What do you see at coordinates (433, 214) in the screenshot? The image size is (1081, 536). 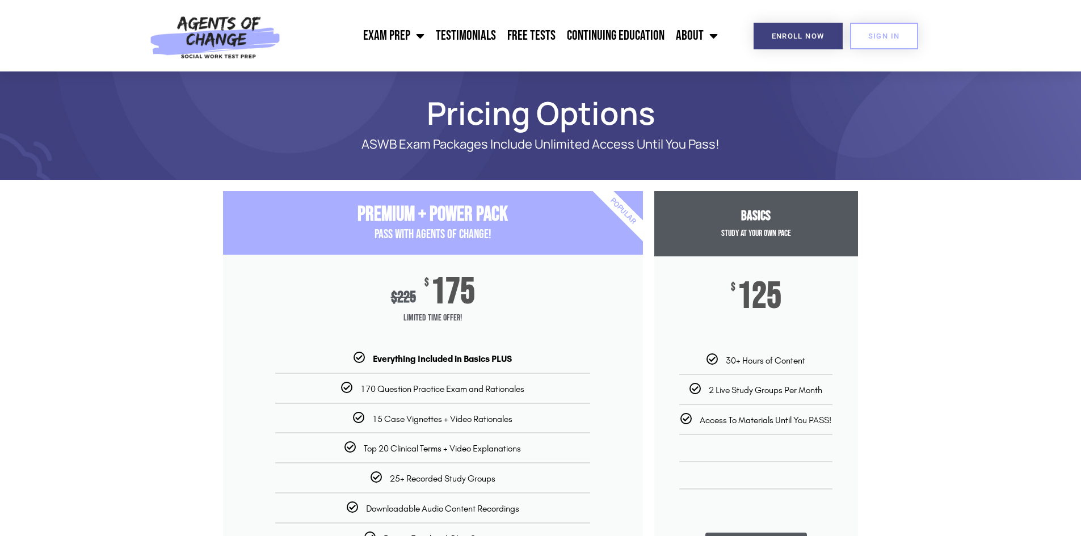 I see `h3: Premium + Power Pack` at bounding box center [433, 214].